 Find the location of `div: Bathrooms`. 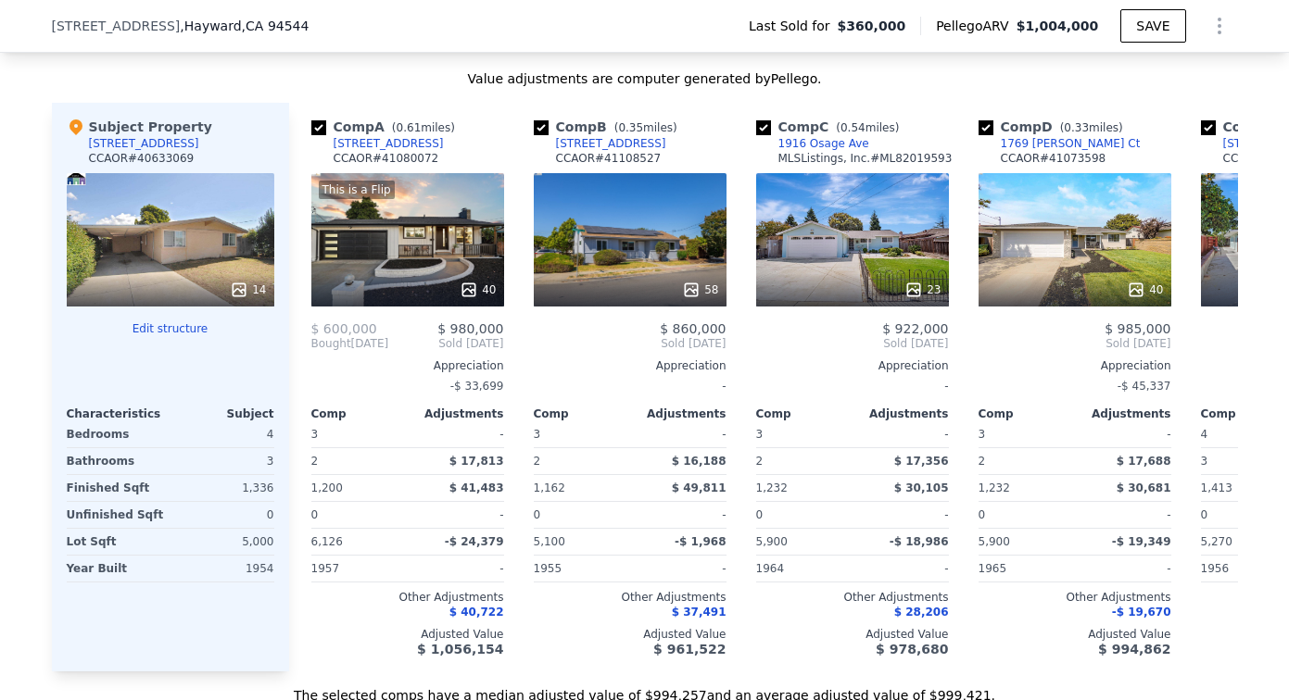

div: Bathrooms is located at coordinates (117, 461).